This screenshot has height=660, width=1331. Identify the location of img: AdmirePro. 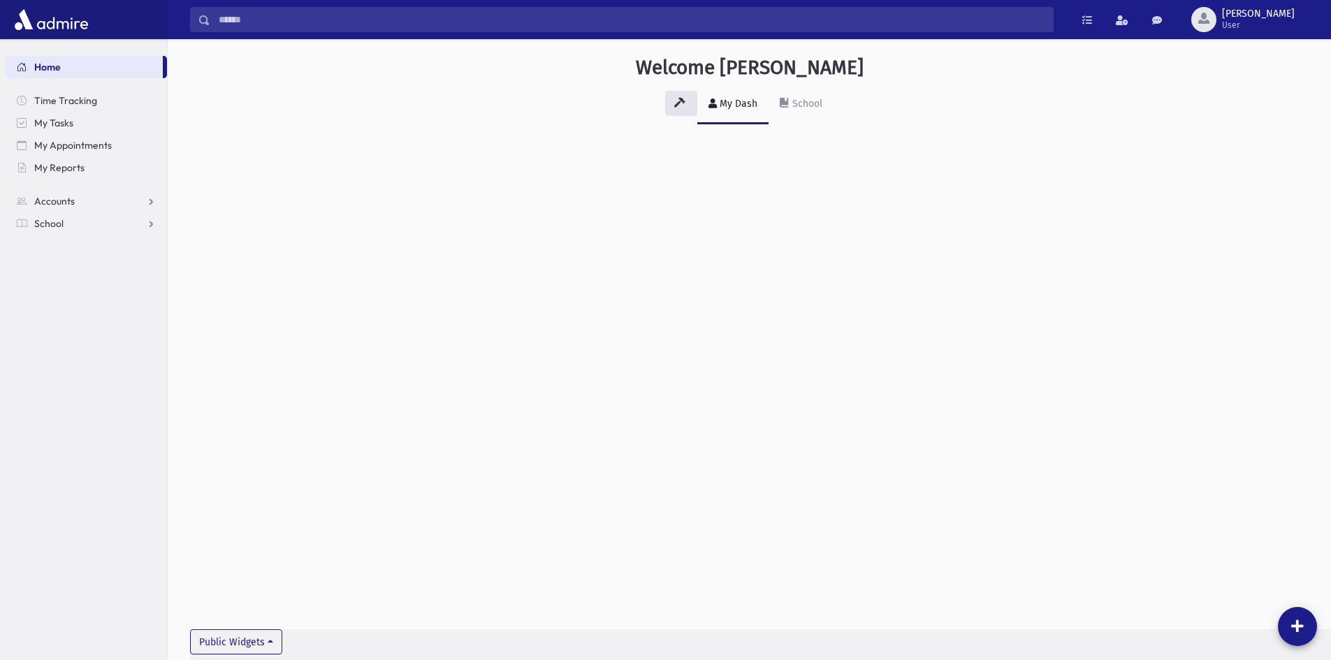
(51, 20).